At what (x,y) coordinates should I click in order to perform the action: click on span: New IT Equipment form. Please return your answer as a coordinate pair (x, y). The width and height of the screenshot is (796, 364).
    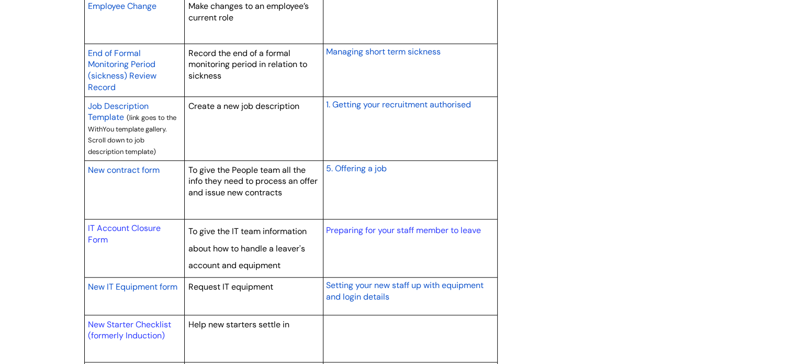
    Looking at the image, I should click on (132, 286).